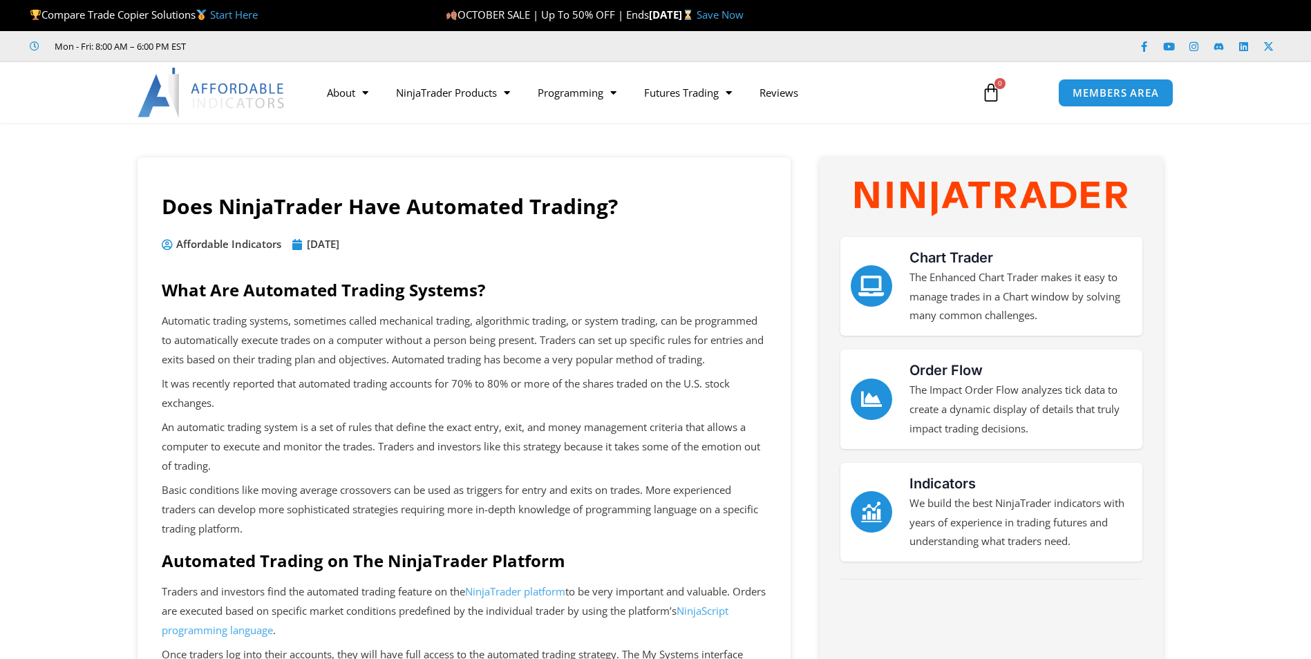 This screenshot has height=659, width=1311. I want to click on span: Compare Trade Copier Solutions, so click(144, 15).